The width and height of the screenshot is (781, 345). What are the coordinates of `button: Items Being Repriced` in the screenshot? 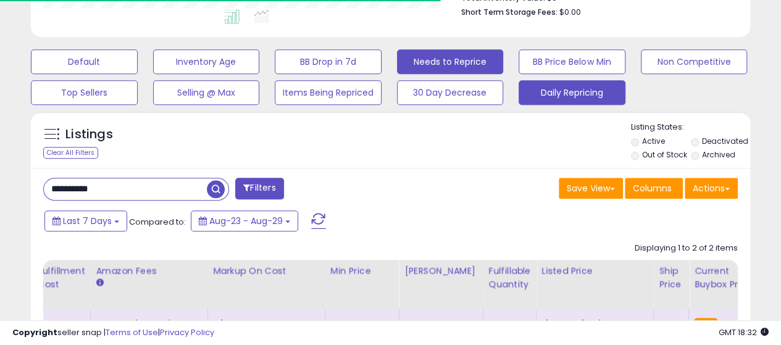 It's located at (328, 93).